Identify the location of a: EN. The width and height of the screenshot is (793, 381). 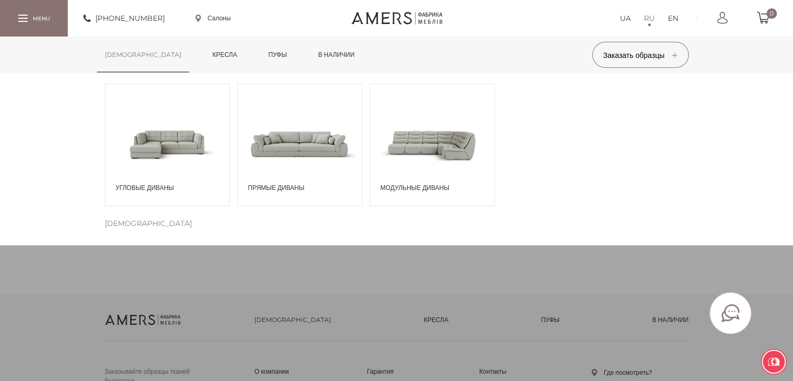
(673, 18).